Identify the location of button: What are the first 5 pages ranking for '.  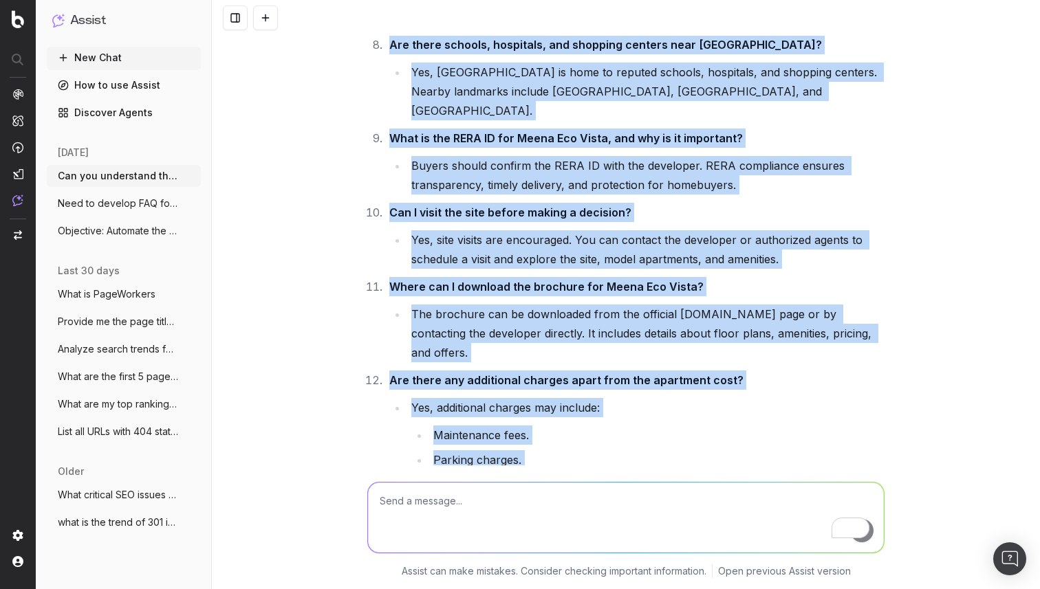
(124, 377).